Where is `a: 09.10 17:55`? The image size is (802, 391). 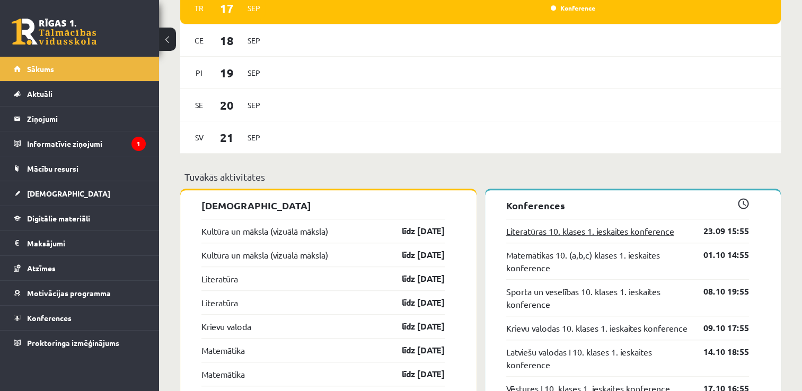
a: 09.10 17:55 is located at coordinates (718, 328).